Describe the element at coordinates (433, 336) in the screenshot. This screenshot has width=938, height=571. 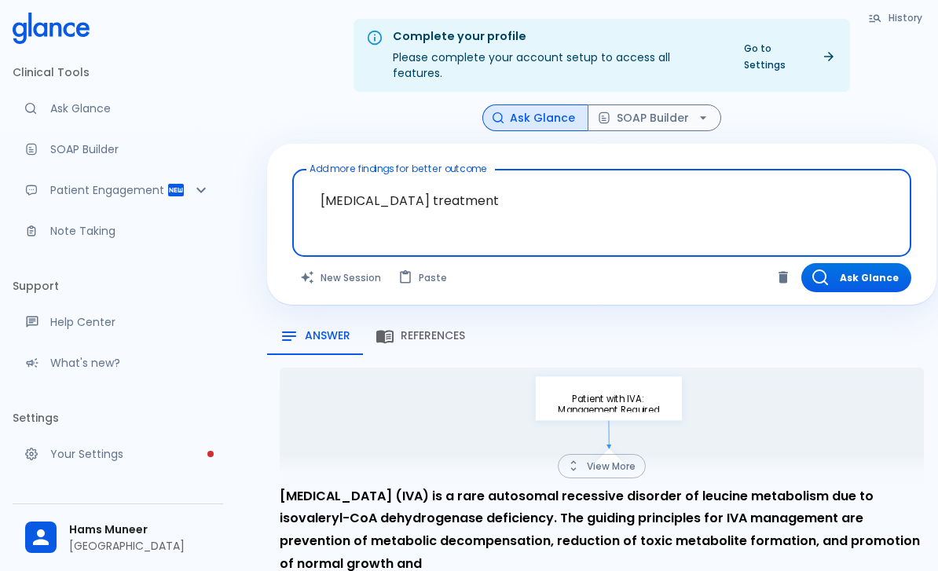
I see `span: References` at that location.